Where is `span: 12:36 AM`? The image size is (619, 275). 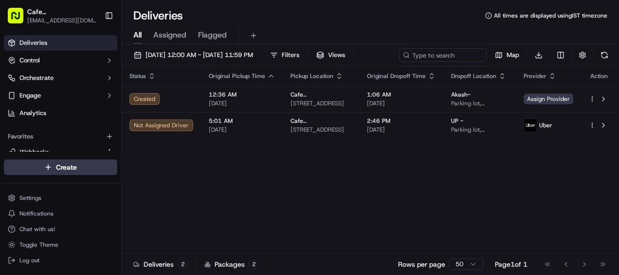 span: 12:36 AM is located at coordinates (242, 94).